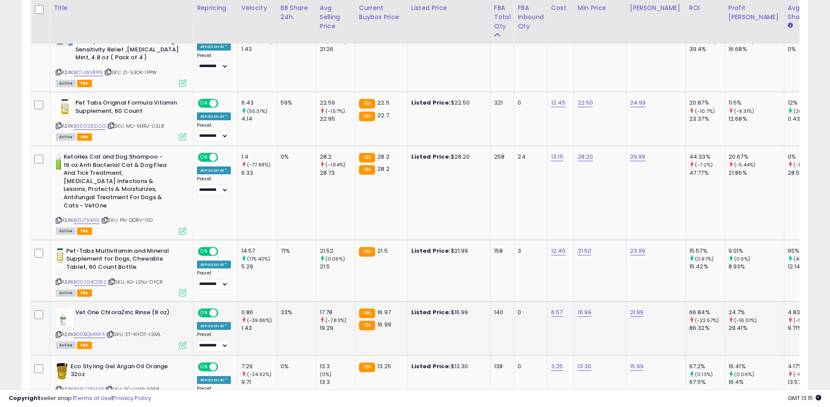 This screenshot has width=830, height=407. I want to click on div: 0%, so click(295, 366).